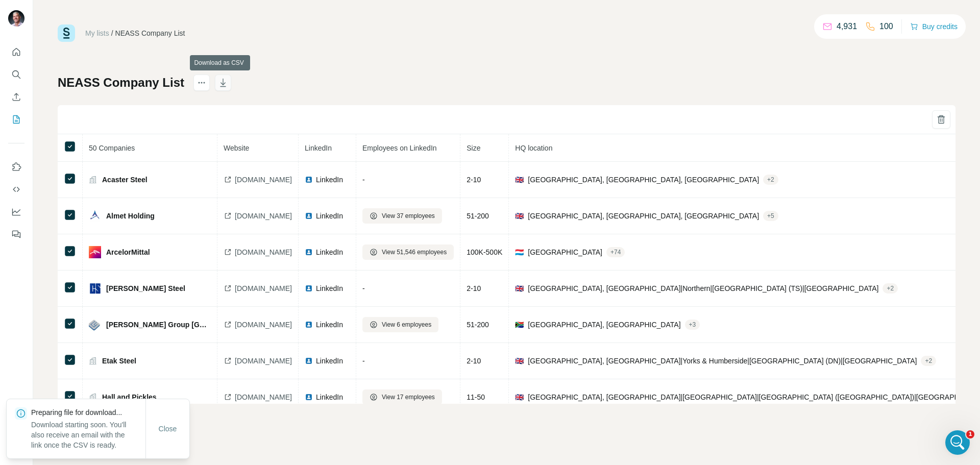 The image size is (980, 465). I want to click on div: Did that answer your question?, so click(72, 306).